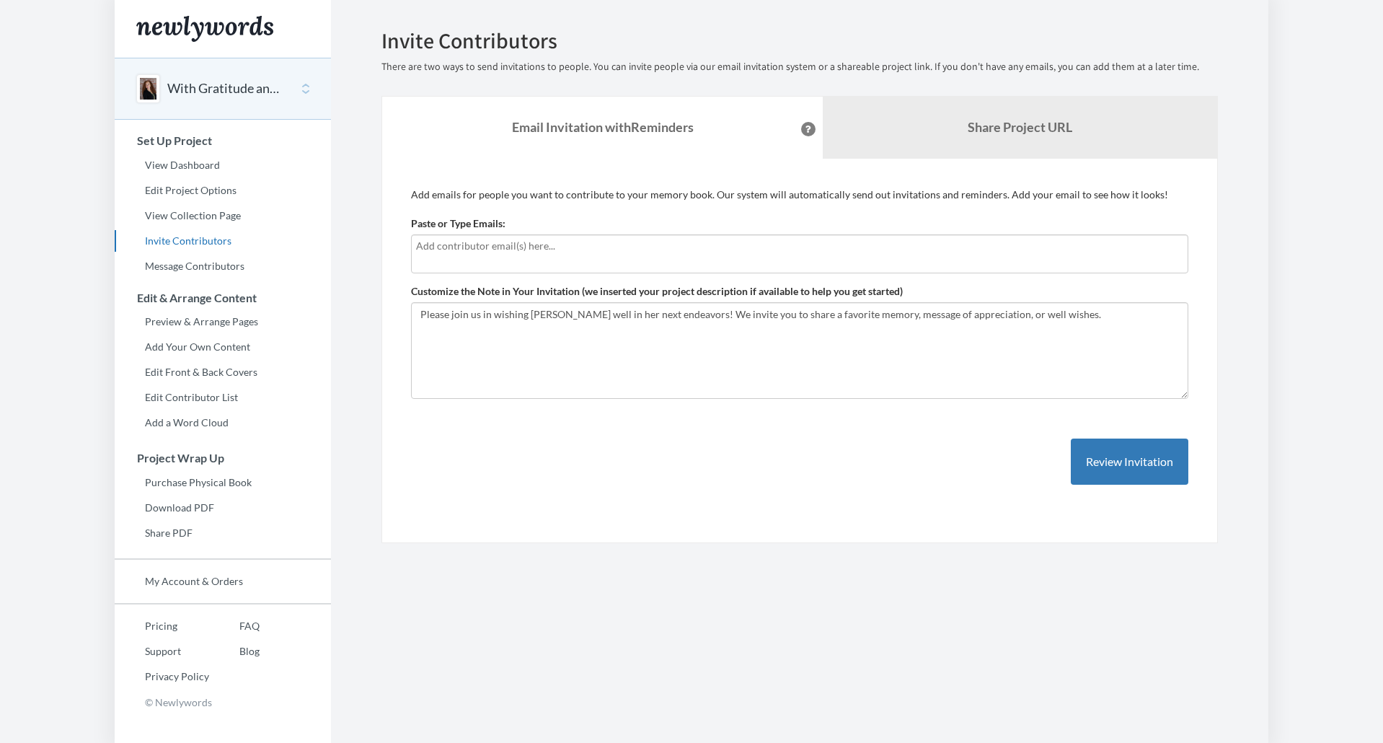 This screenshot has width=1383, height=743. Describe the element at coordinates (223, 322) in the screenshot. I see `a: Preview & Arrange Pages` at that location.